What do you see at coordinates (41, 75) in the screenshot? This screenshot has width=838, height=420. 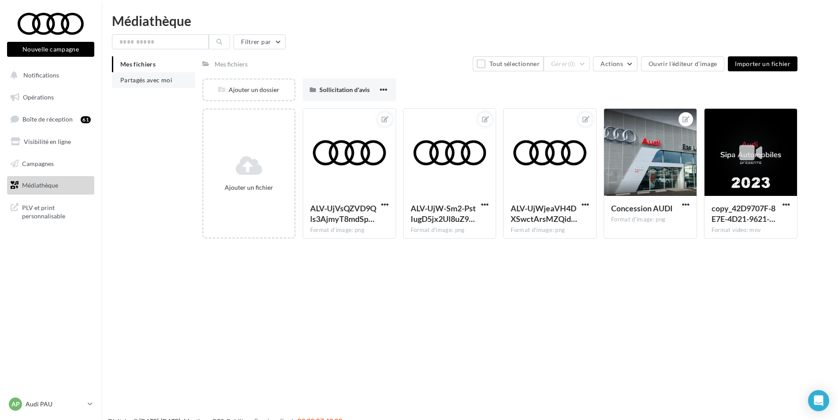 I see `span: Notifications` at bounding box center [41, 75].